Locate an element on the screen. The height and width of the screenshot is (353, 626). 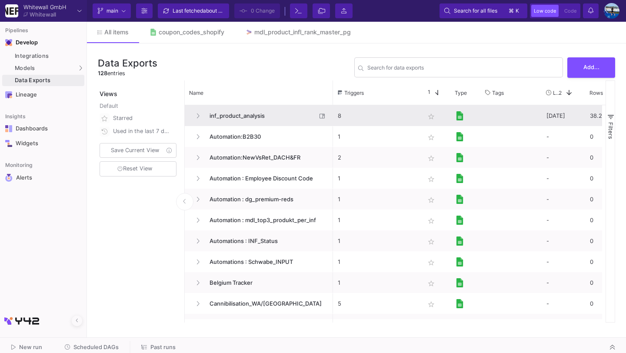
div: mdl_product_infl_rank_master_pg is located at coordinates (303, 32).